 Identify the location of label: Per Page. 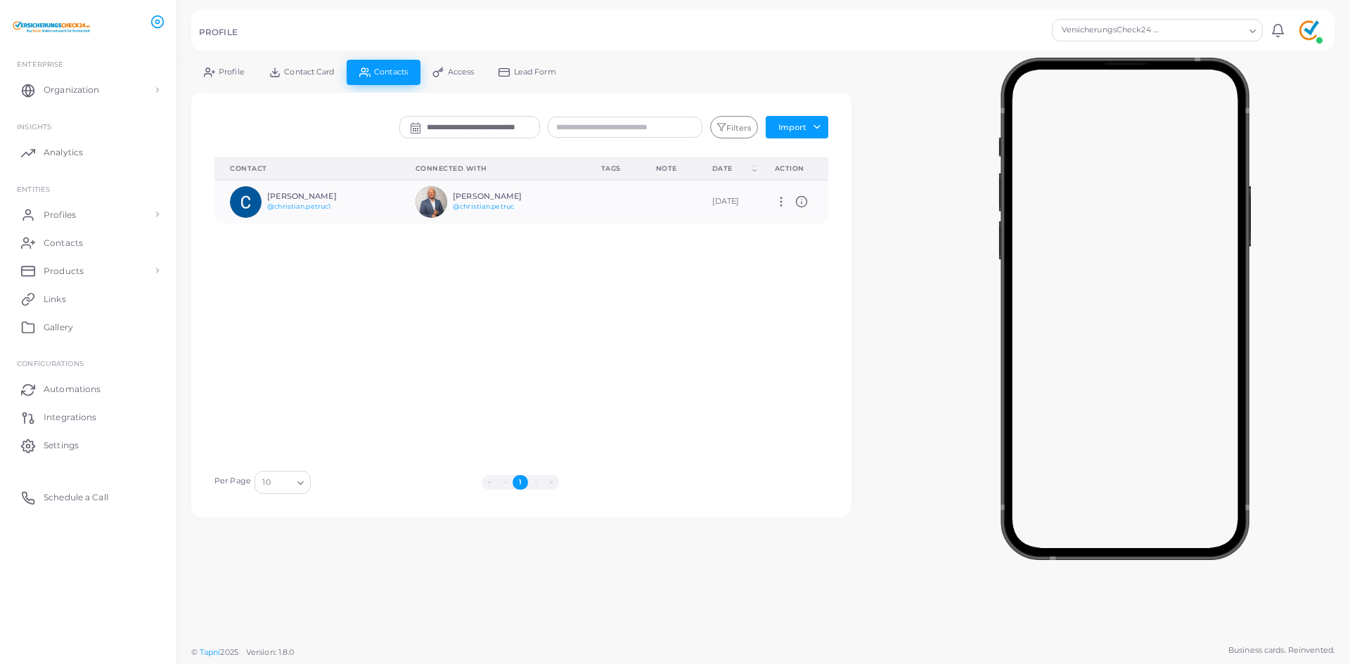
(233, 482).